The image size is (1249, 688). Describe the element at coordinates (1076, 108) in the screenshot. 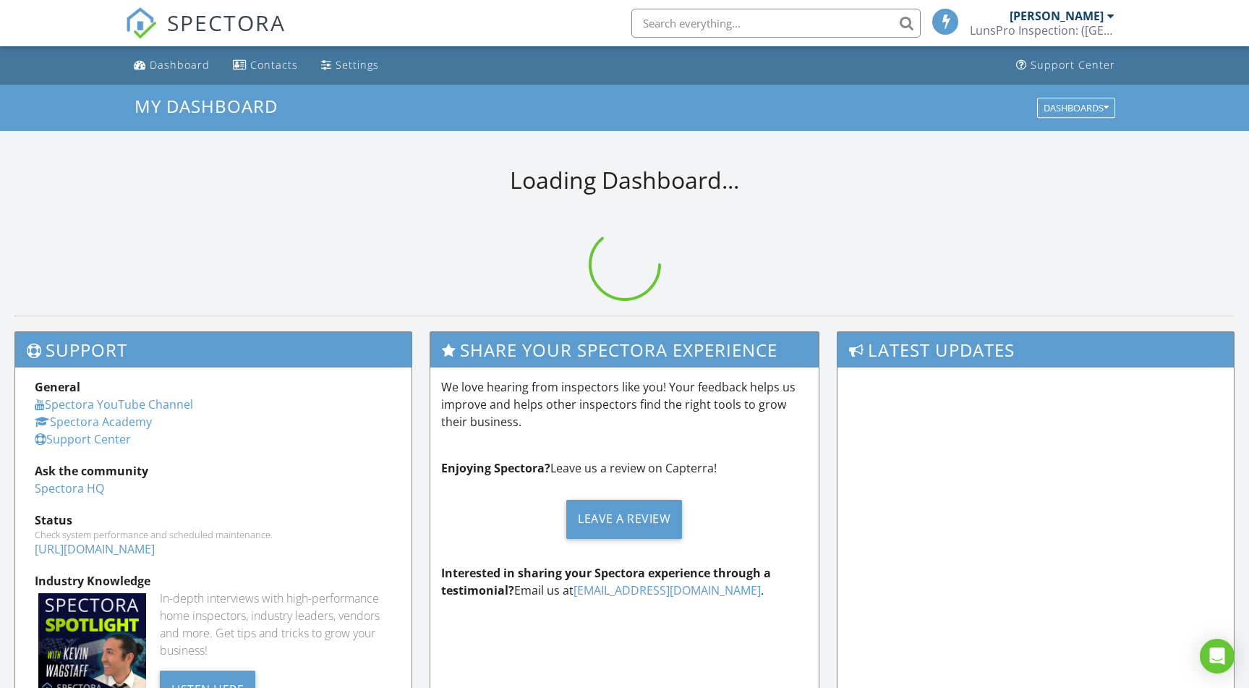

I see `button: Dashboards` at that location.